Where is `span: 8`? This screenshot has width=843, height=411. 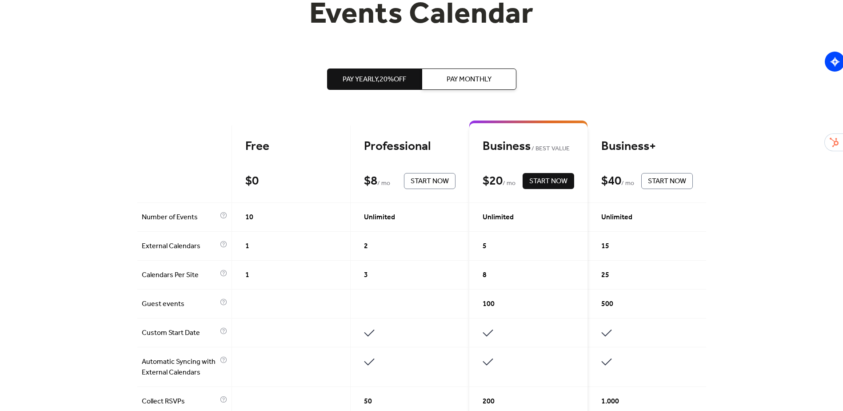 span: 8 is located at coordinates (485, 275).